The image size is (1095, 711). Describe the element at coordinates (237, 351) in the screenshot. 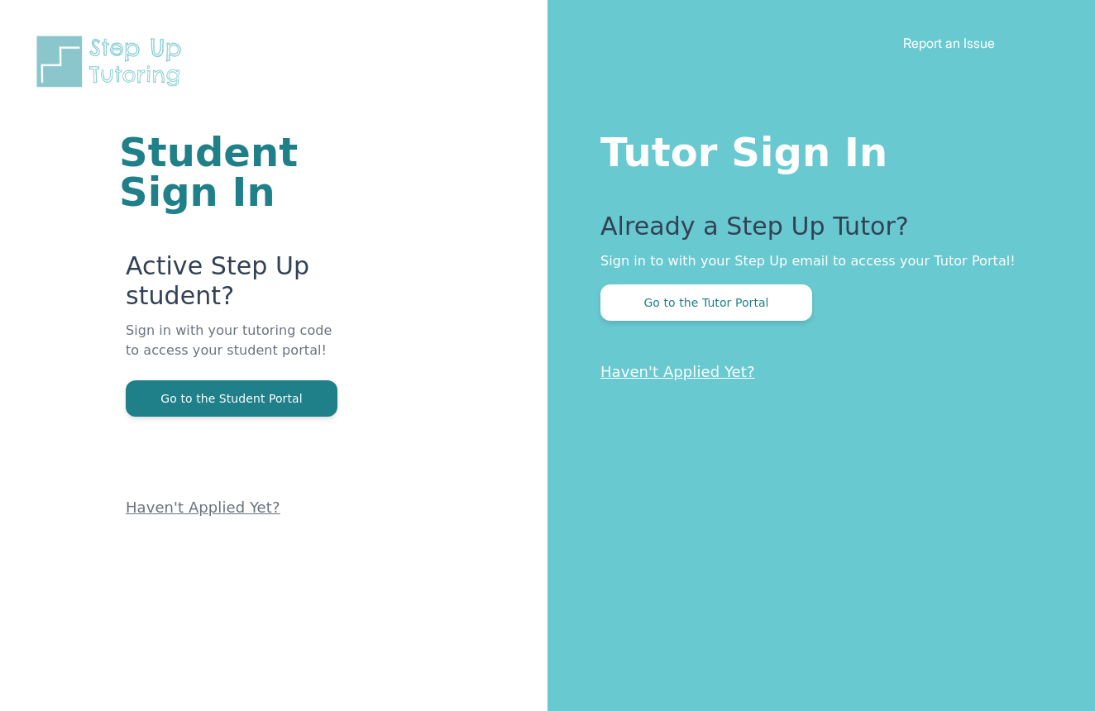

I see `p: Sign in with your tutoring code to access your student portal!` at that location.